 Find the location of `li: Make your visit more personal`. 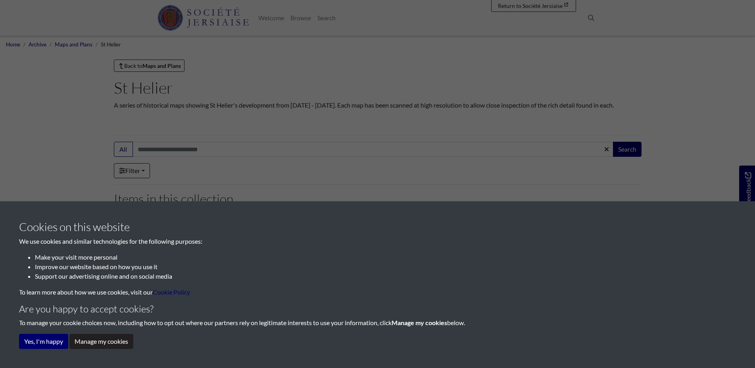

li: Make your visit more personal is located at coordinates (385, 257).